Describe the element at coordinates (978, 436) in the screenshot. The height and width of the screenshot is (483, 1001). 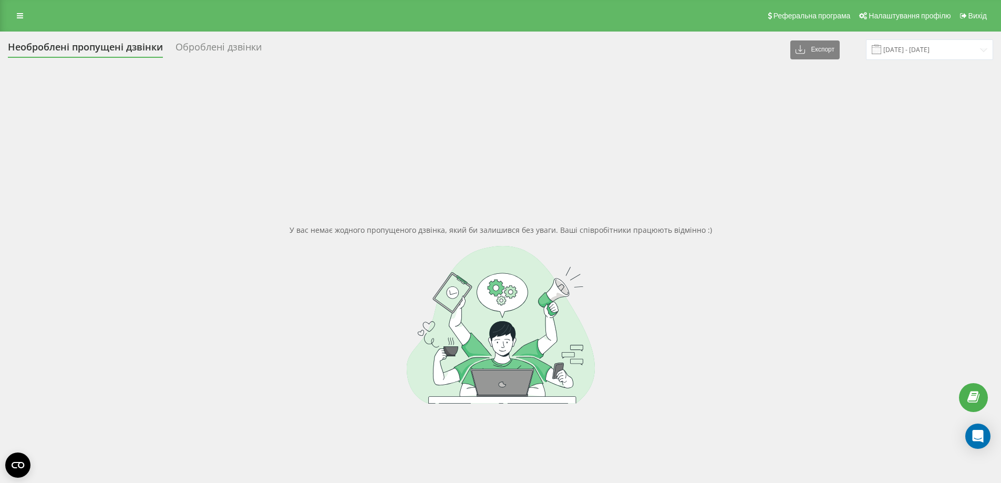
I see `div: Open Intercom Messenger` at that location.